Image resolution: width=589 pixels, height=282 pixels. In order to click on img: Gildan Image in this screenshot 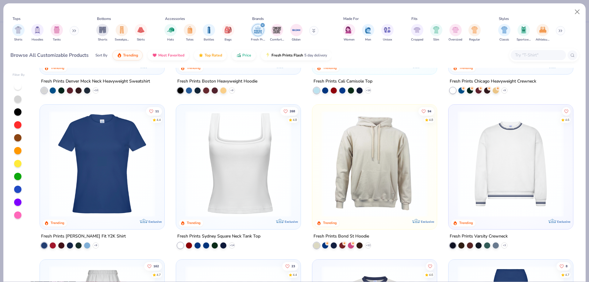, I will do `click(296, 30)`.